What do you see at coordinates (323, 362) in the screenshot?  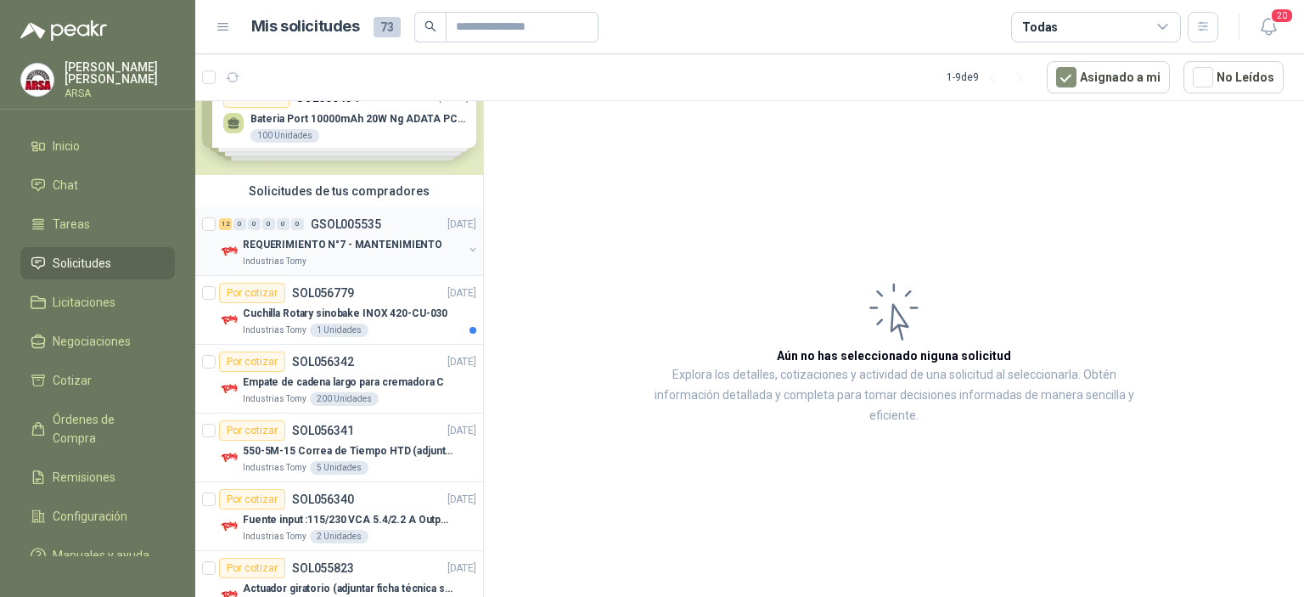 I see `p: SOL056342` at bounding box center [323, 362].